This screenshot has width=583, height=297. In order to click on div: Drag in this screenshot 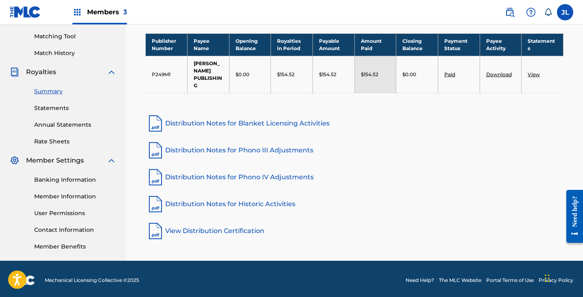, I will do `click(548, 278)`.